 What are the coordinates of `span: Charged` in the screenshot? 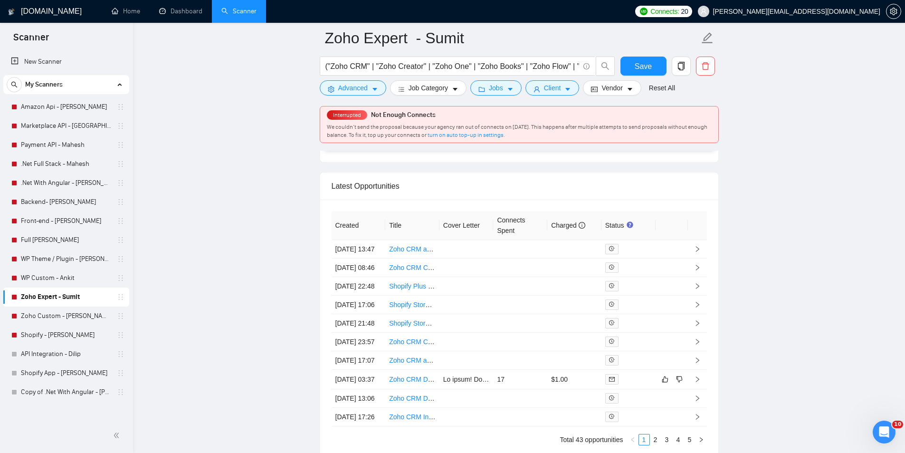 It's located at (568, 225).